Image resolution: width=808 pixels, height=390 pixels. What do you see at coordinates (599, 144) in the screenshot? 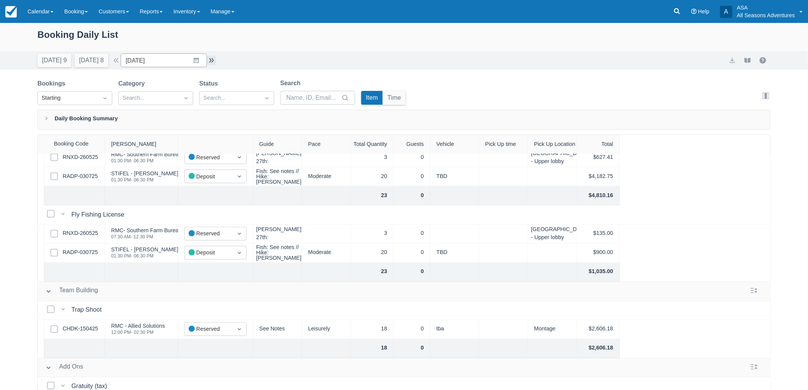
I see `div: Total` at bounding box center [599, 144].